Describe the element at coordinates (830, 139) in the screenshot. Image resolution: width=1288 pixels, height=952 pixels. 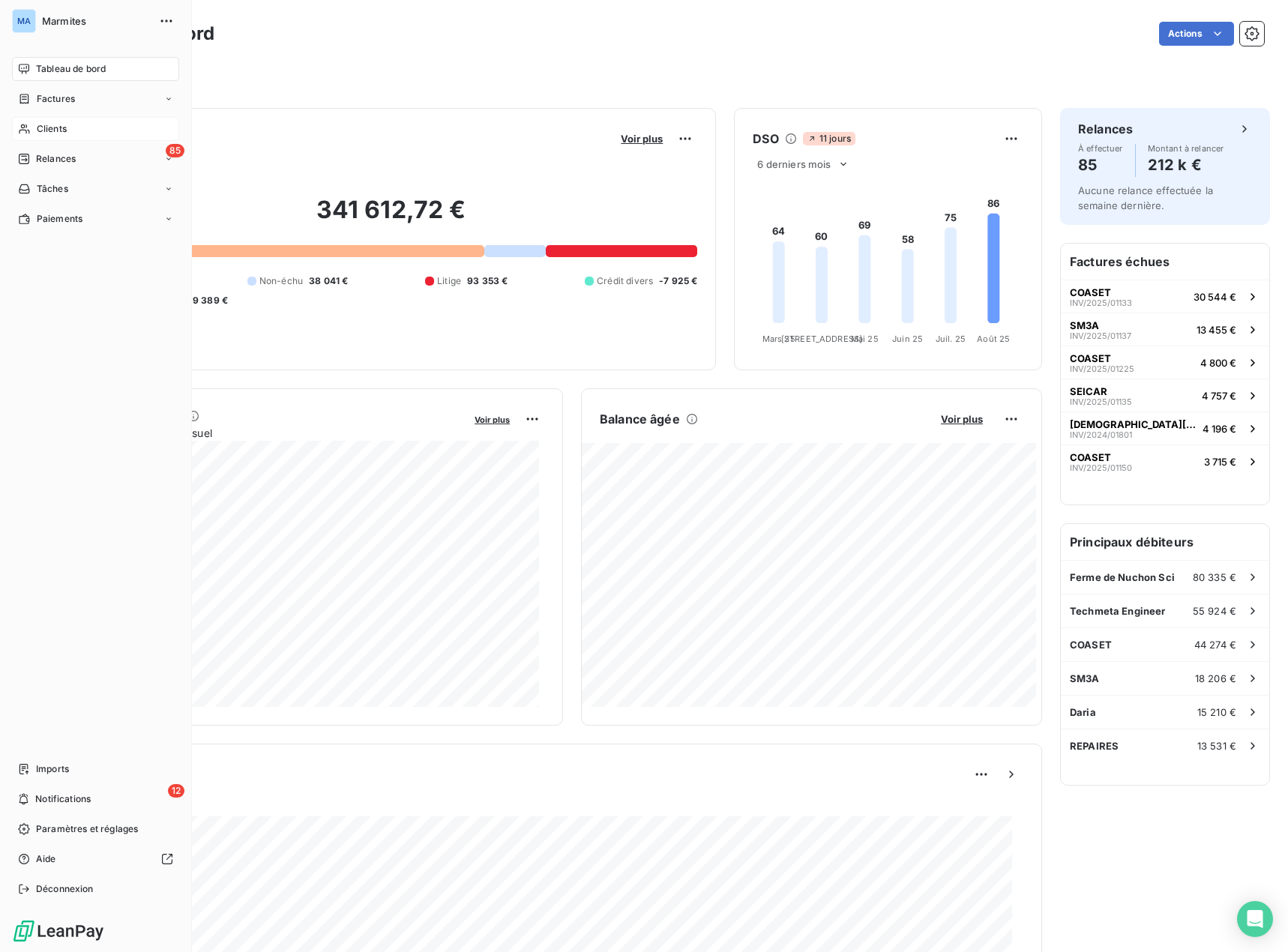
I see `span: 11 jours` at that location.